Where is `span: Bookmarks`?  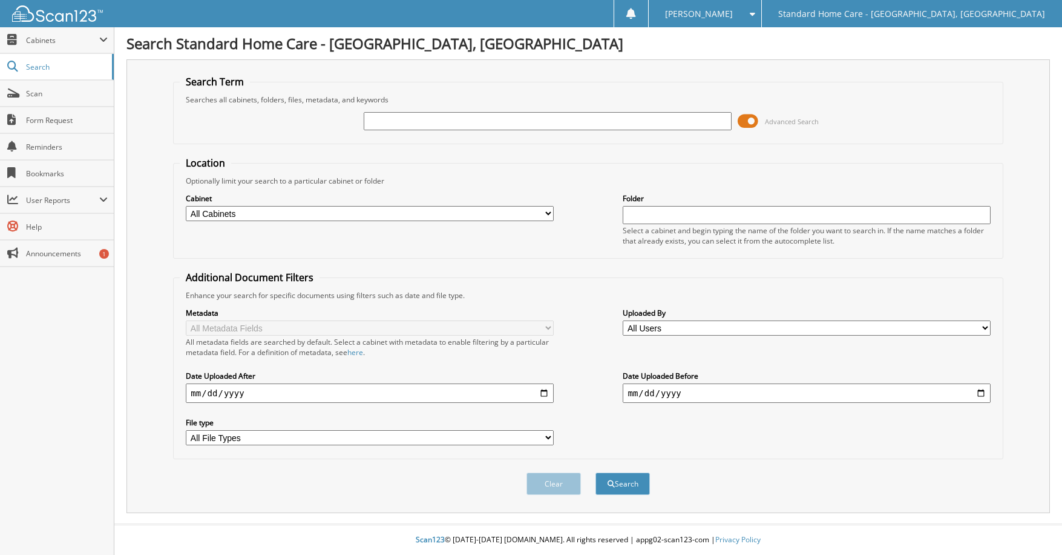
span: Bookmarks is located at coordinates (67, 173).